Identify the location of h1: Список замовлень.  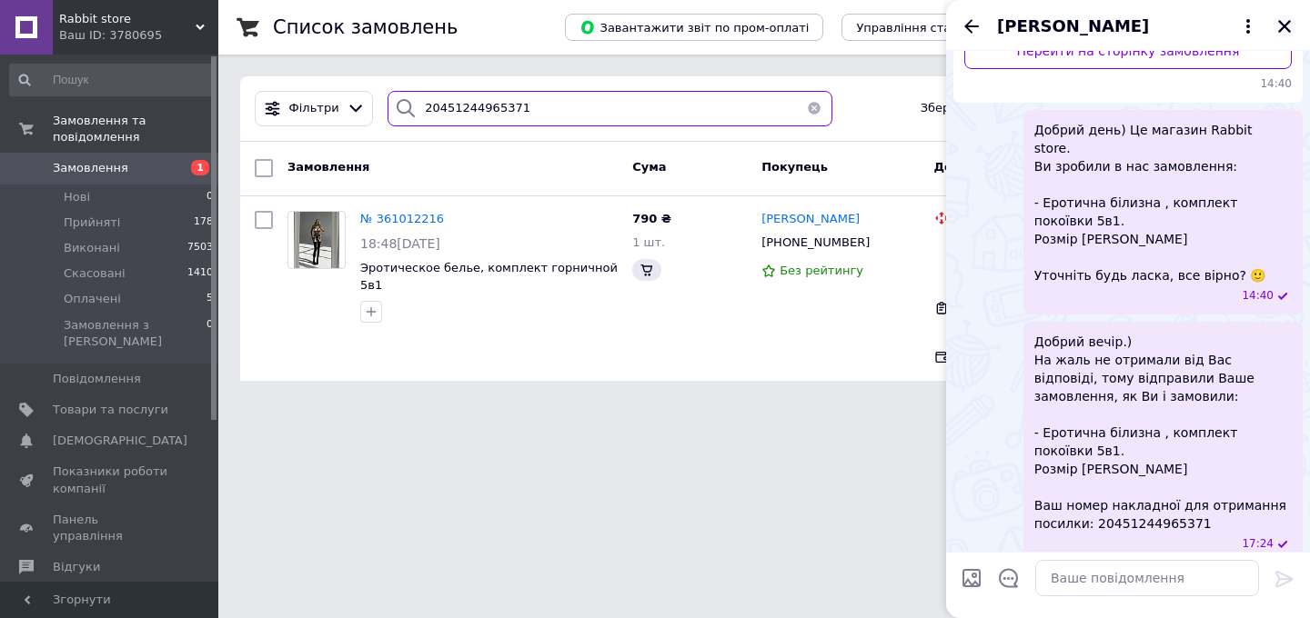
(365, 27).